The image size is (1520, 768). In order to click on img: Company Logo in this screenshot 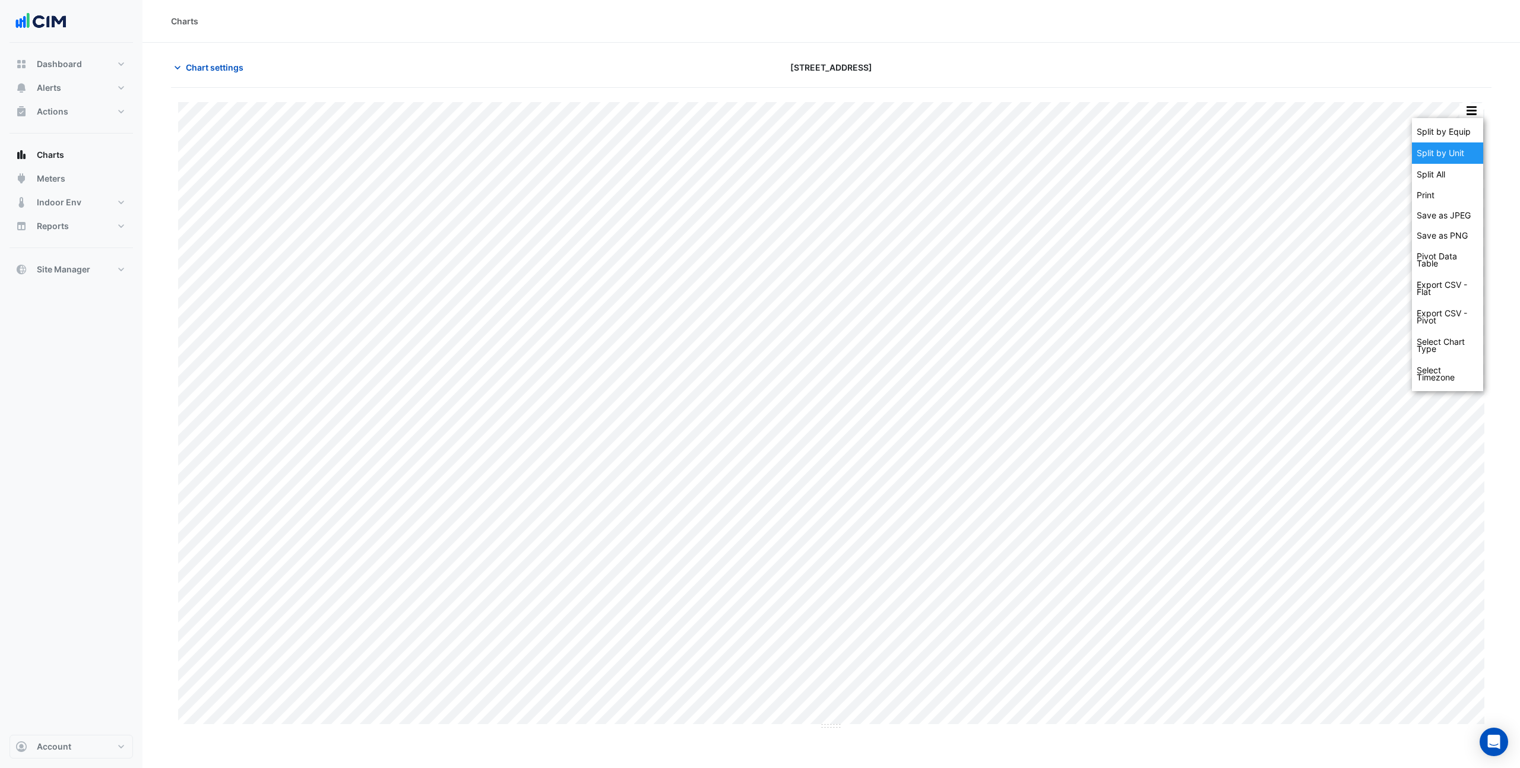, I will do `click(41, 21)`.